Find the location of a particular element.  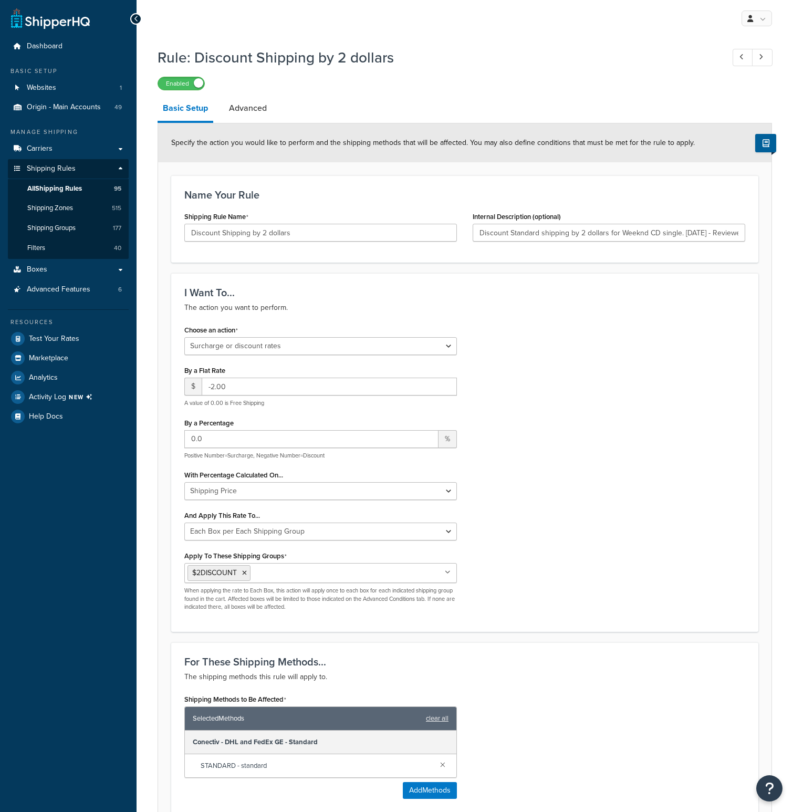

li: Origin - Main Accounts is located at coordinates (68, 107).